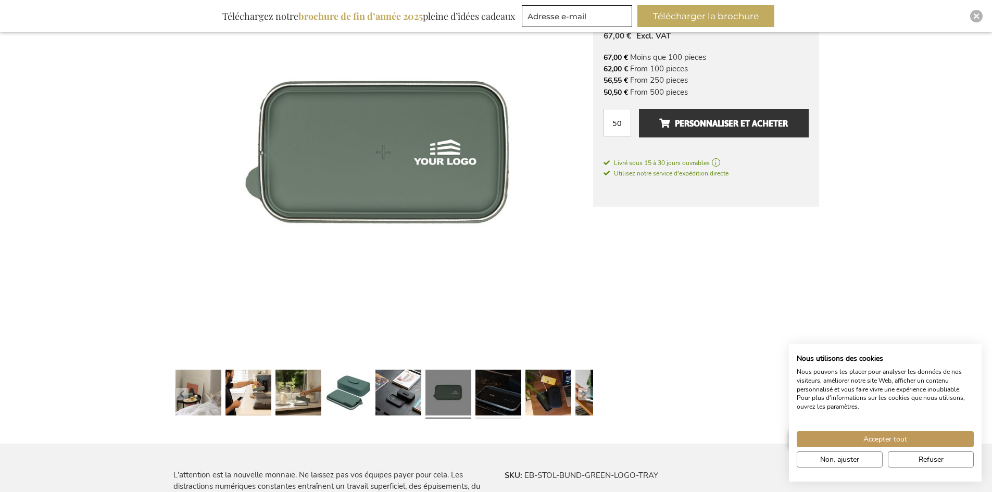  I want to click on span: Refuser, so click(931, 459).